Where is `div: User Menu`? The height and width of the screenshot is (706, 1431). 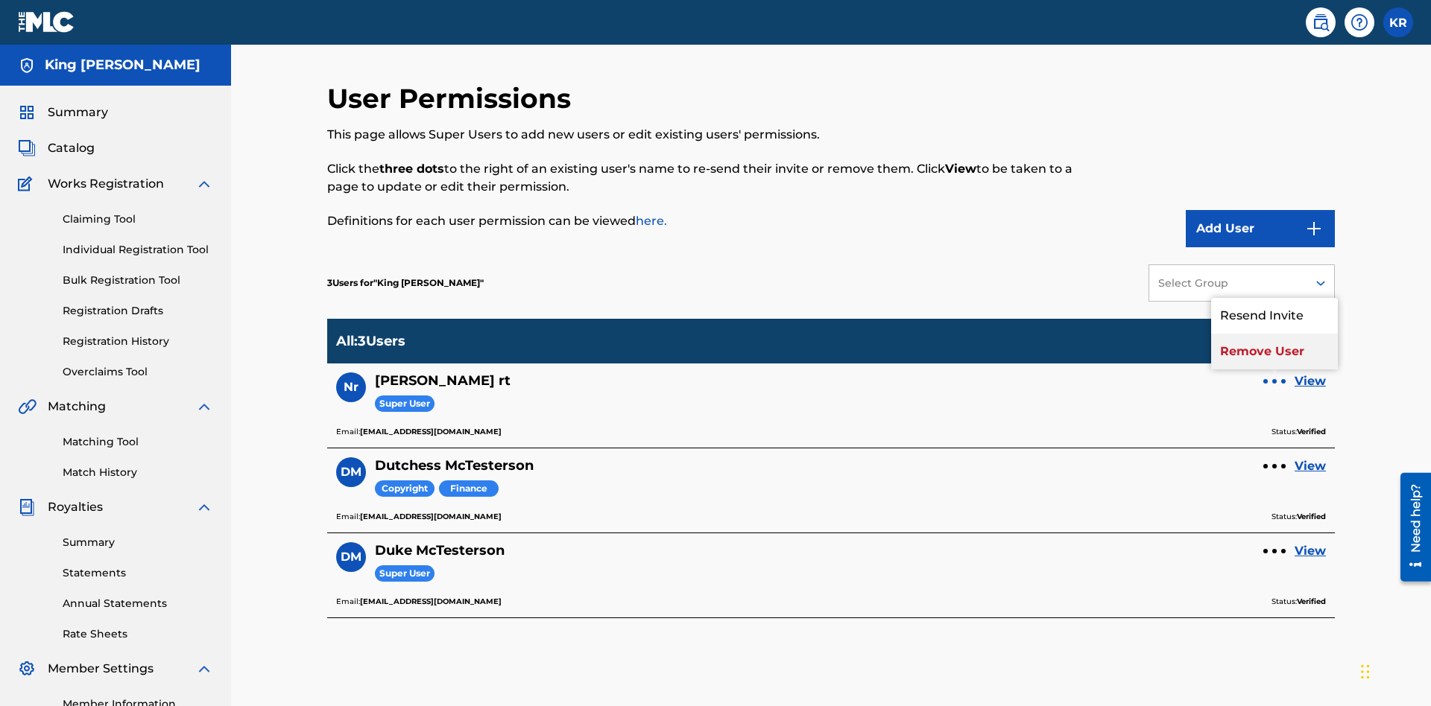
div: User Menu is located at coordinates (1398, 22).